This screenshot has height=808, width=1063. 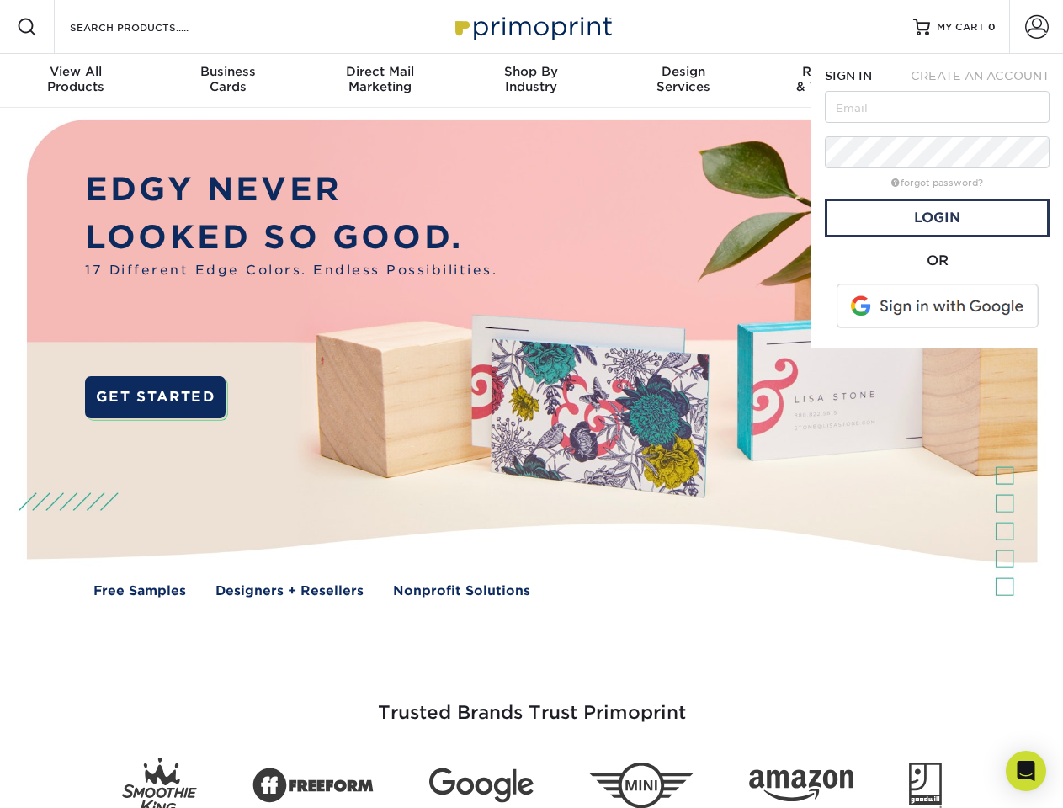 I want to click on p: EDGY NEVER, so click(x=291, y=189).